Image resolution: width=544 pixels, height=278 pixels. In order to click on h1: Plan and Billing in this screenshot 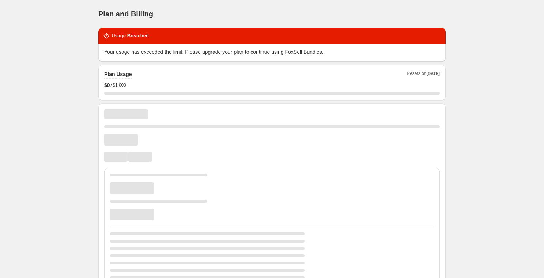, I will do `click(126, 14)`.